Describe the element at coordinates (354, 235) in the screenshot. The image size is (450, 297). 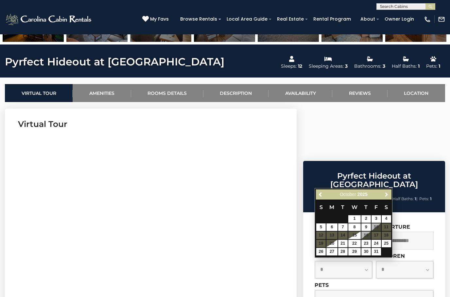
I see `a: 15` at that location.